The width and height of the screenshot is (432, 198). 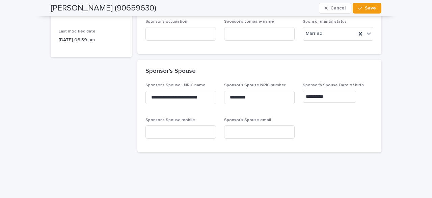 What do you see at coordinates (176, 85) in the screenshot?
I see `span: Sponsor's Spouse - NRIC name` at bounding box center [176, 85].